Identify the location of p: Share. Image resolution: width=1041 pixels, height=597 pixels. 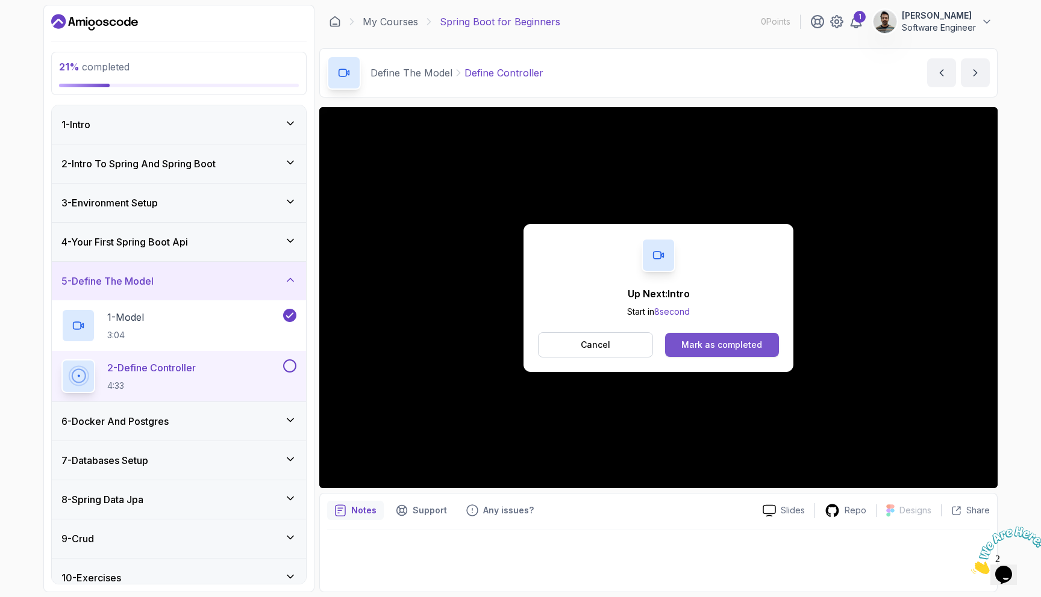
(978, 511).